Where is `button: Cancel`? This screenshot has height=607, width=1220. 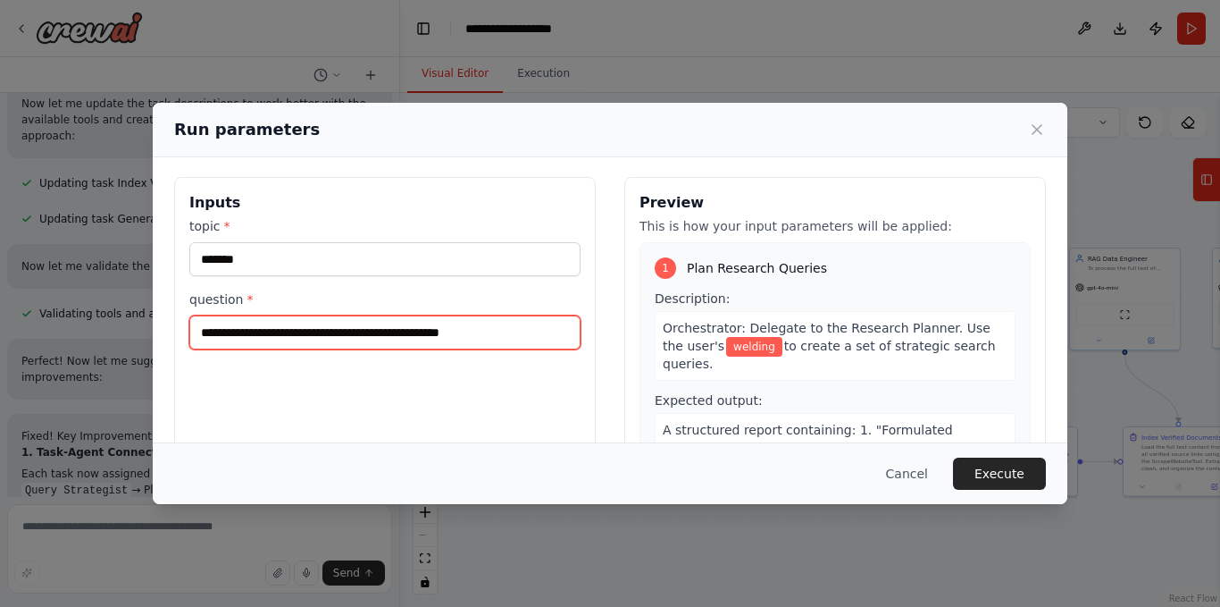
button: Cancel is located at coordinates (907, 473).